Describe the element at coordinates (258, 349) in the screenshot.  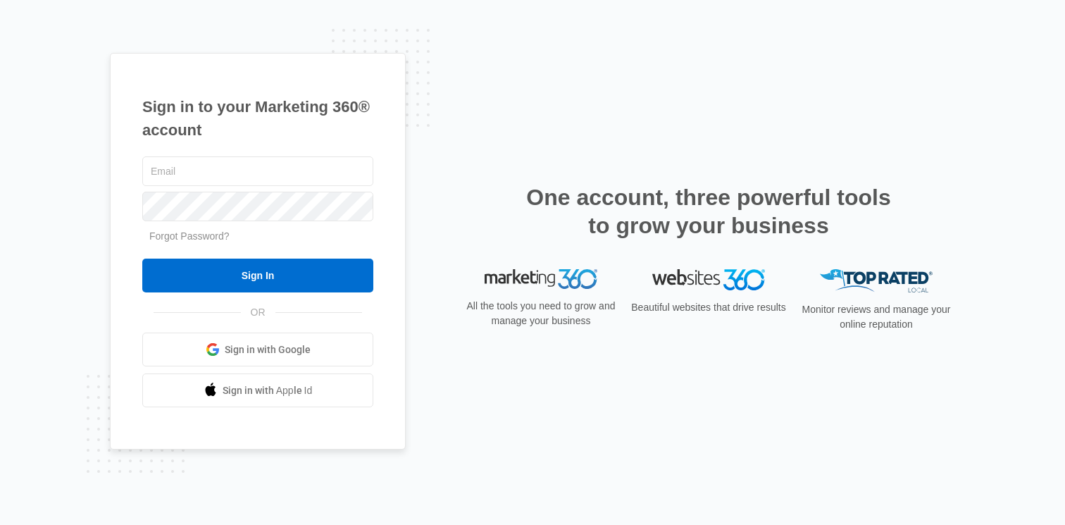
I see `a: Sign in with Google` at that location.